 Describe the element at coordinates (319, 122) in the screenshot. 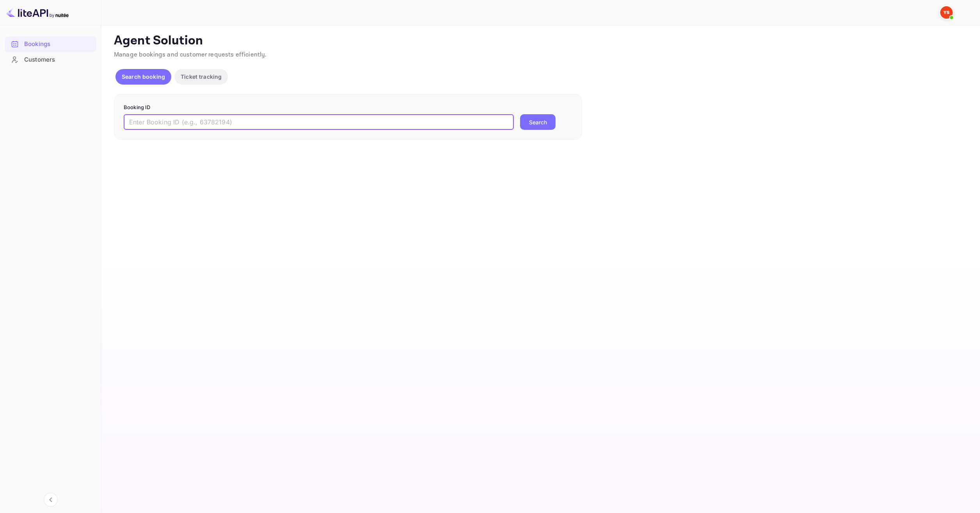

I see `input: Enter Booking ID (e.g., 63782194)` at that location.